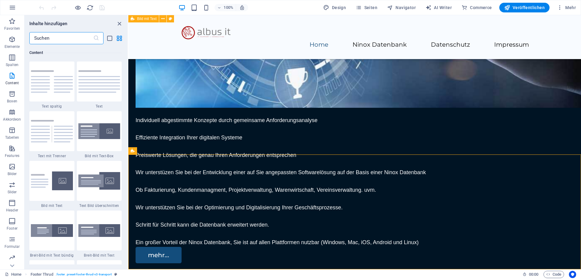 The height and width of the screenshot is (279, 581). I want to click on span: AI Writer, so click(439, 8).